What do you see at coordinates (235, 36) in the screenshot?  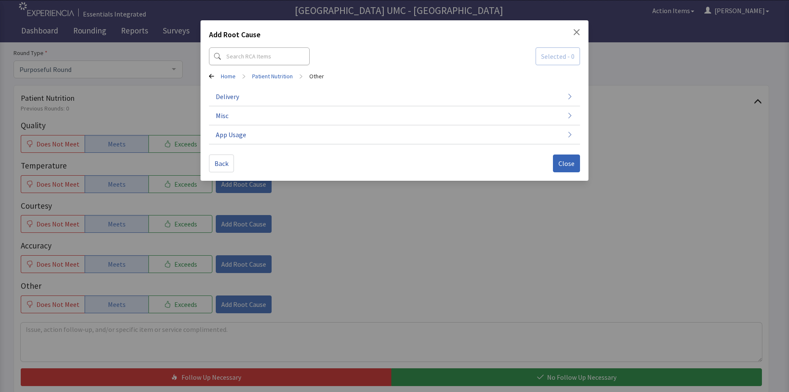 I see `h2: Add Root Cause` at bounding box center [235, 36].